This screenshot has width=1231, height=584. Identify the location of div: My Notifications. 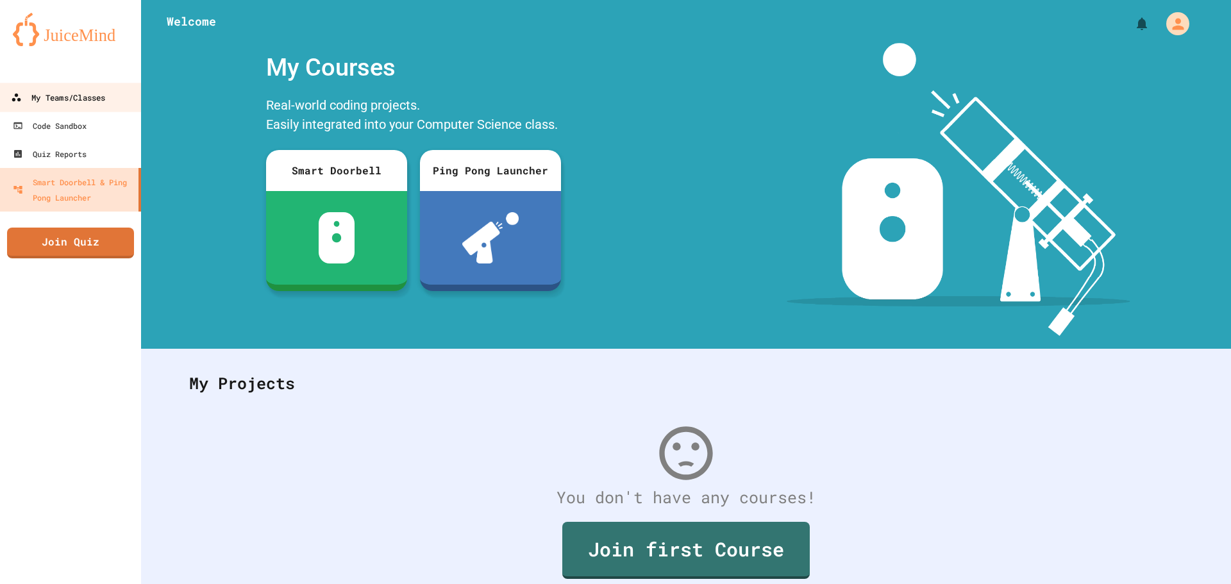
(1131, 24).